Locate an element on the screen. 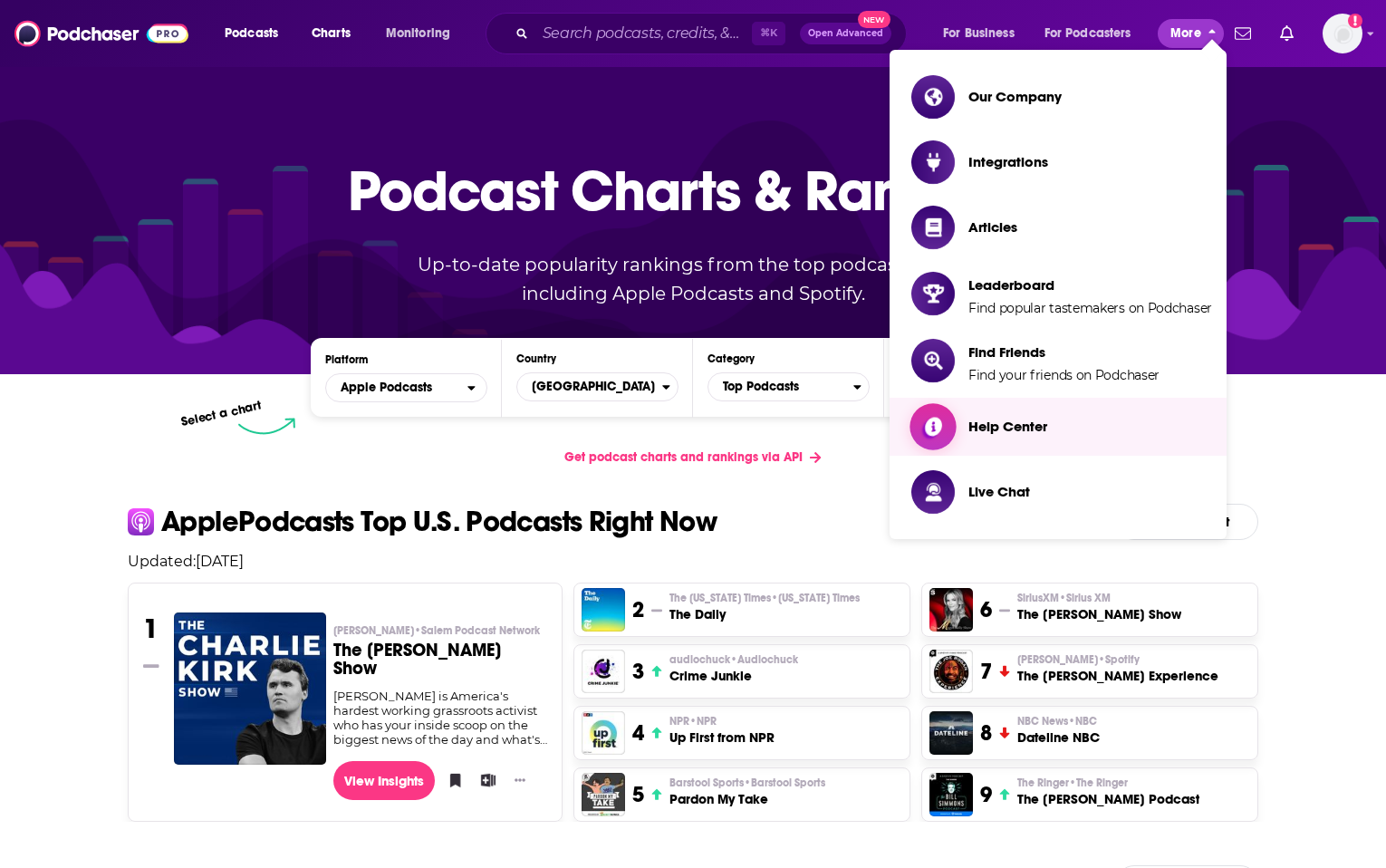 This screenshot has width=1386, height=868. span: SiriusXM is located at coordinates (1064, 598).